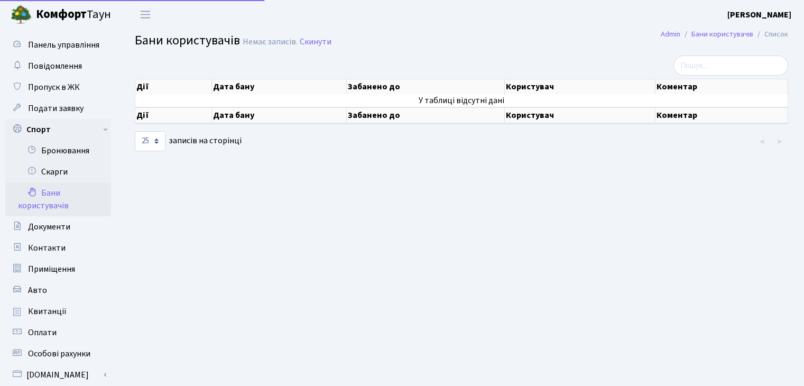  I want to click on span: Оплати, so click(42, 332).